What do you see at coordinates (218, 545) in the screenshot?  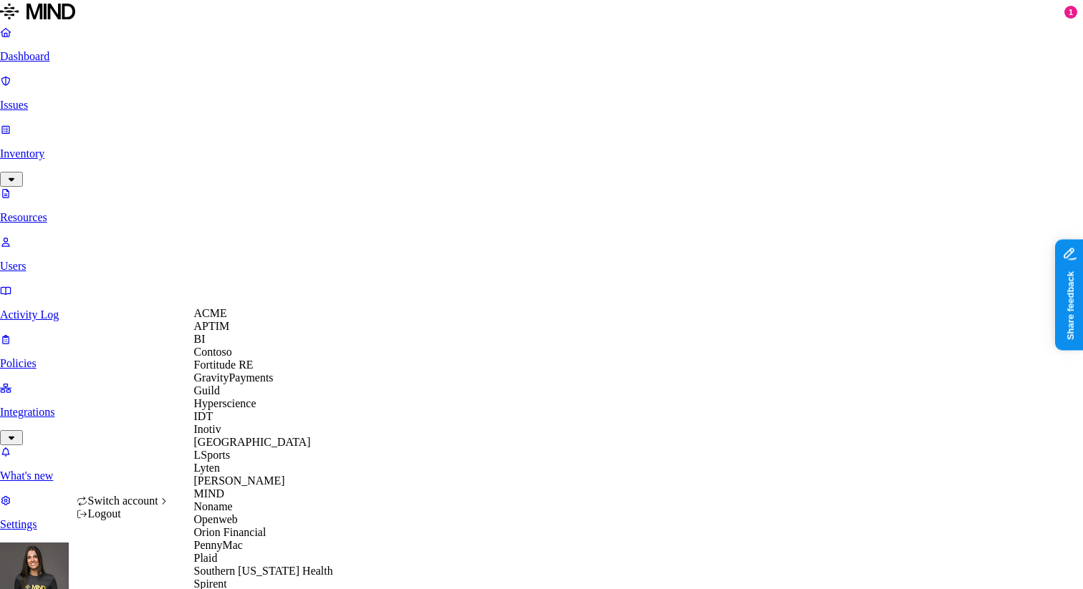 I see `span: PennyMac` at bounding box center [218, 545].